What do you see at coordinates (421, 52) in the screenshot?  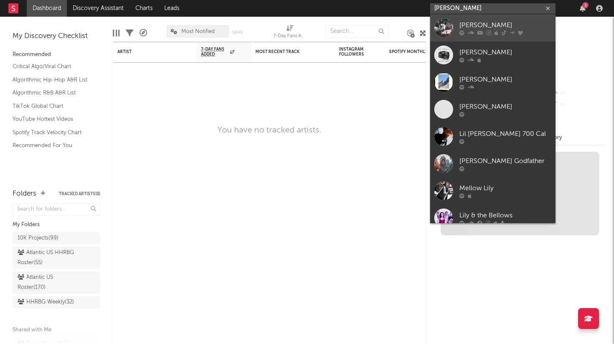 I see `div: Spotify Monthly Listeners` at bounding box center [421, 52].